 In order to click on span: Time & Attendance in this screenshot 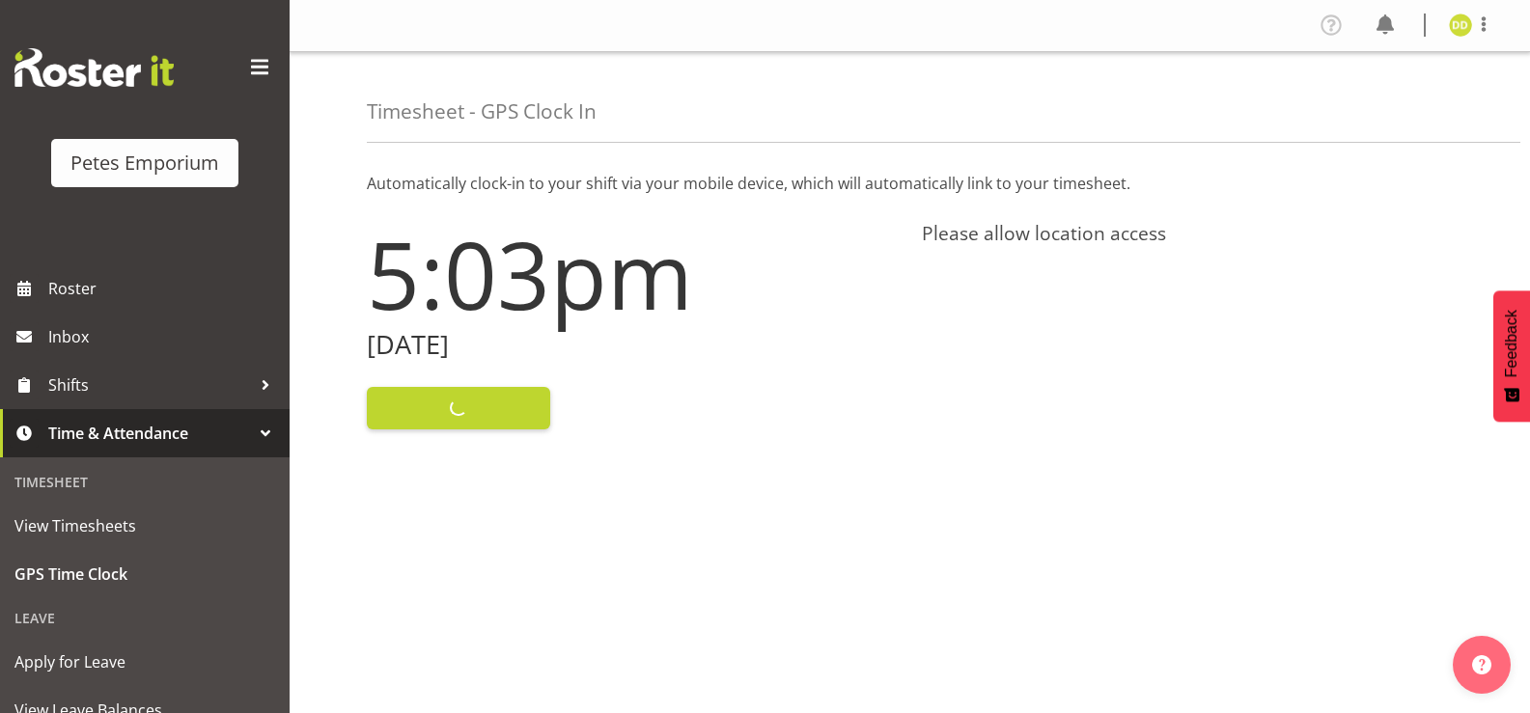, I will do `click(150, 433)`.